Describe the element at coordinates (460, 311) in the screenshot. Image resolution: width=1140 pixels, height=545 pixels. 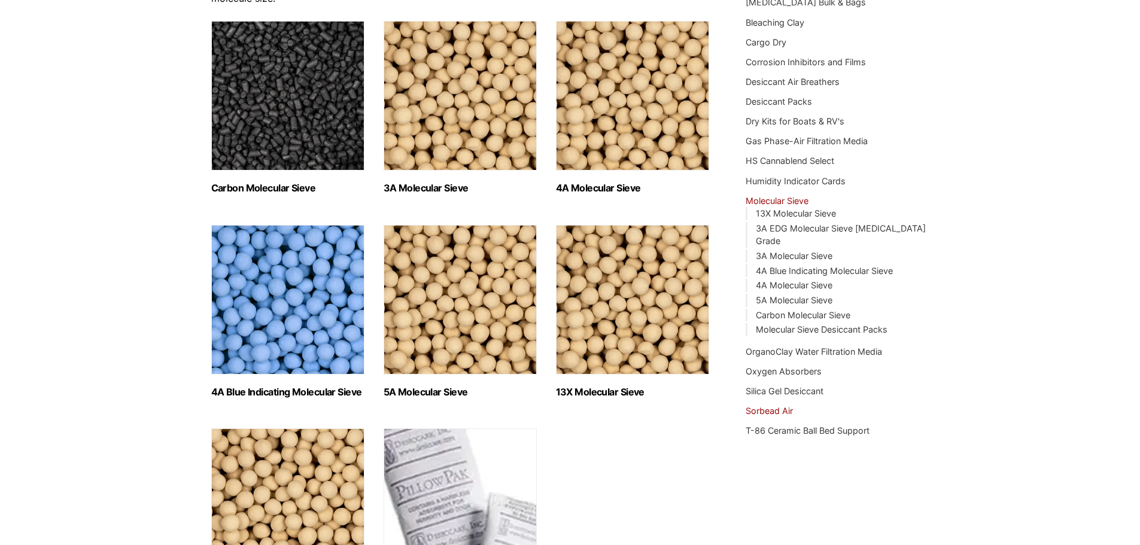
I see `a: Visit product category 5A Molecular Sieve` at that location.